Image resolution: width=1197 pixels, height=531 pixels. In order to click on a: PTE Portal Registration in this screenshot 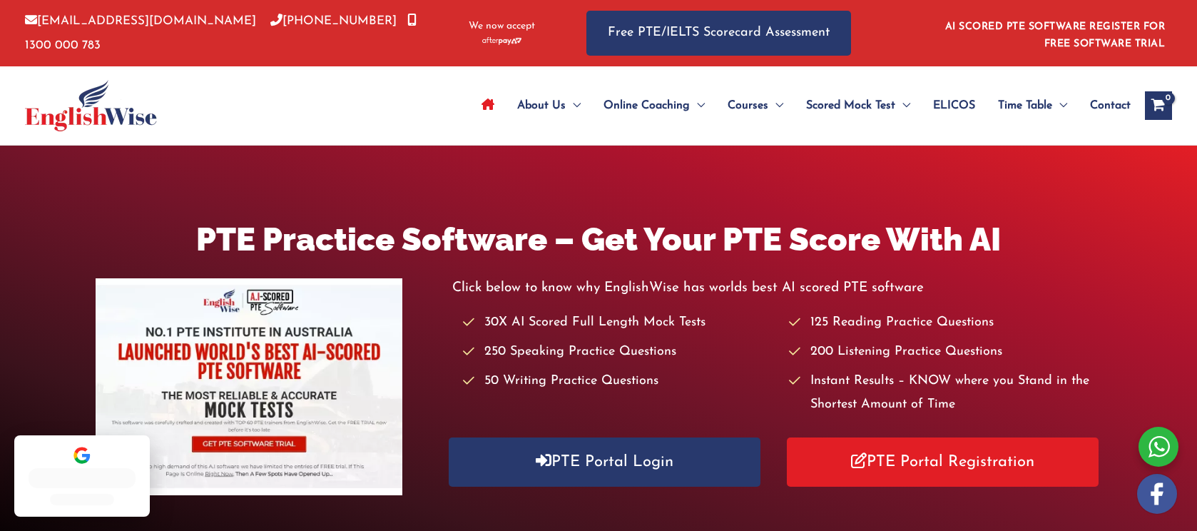, I will do `click(942, 462)`.